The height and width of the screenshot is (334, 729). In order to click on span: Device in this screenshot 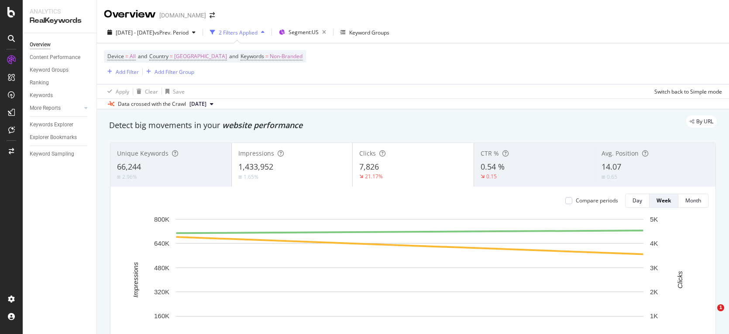, I will do `click(116, 56)`.